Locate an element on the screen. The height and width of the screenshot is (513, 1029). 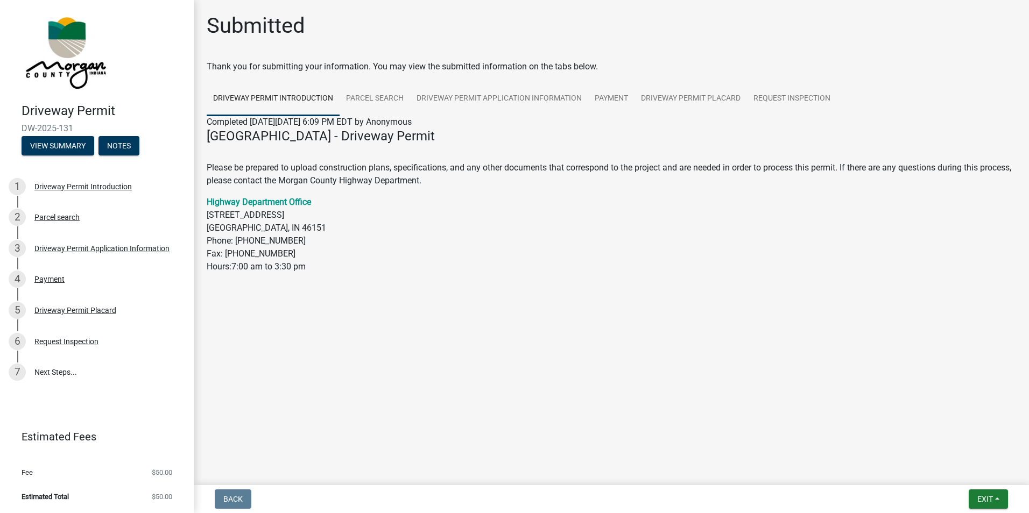
a: Highway Department Office is located at coordinates (259, 202).